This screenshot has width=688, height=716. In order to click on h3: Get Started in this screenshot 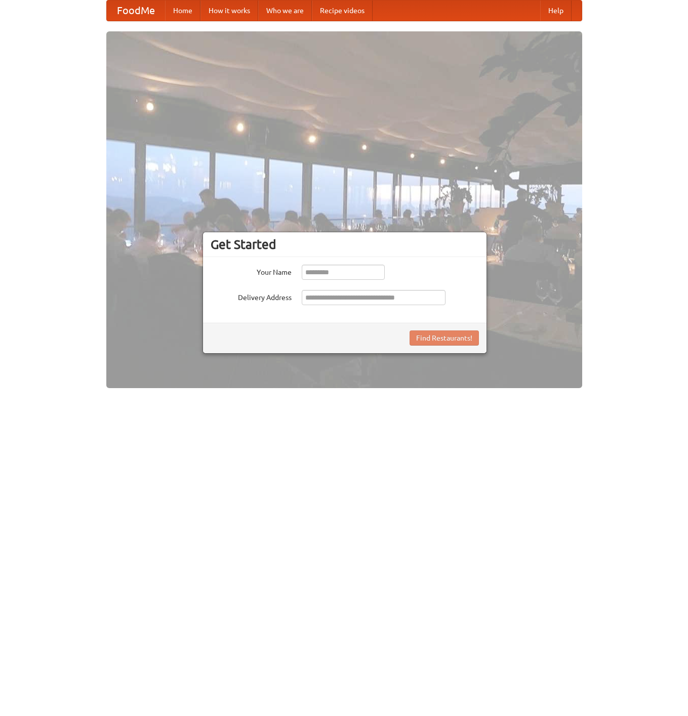, I will do `click(345, 244)`.